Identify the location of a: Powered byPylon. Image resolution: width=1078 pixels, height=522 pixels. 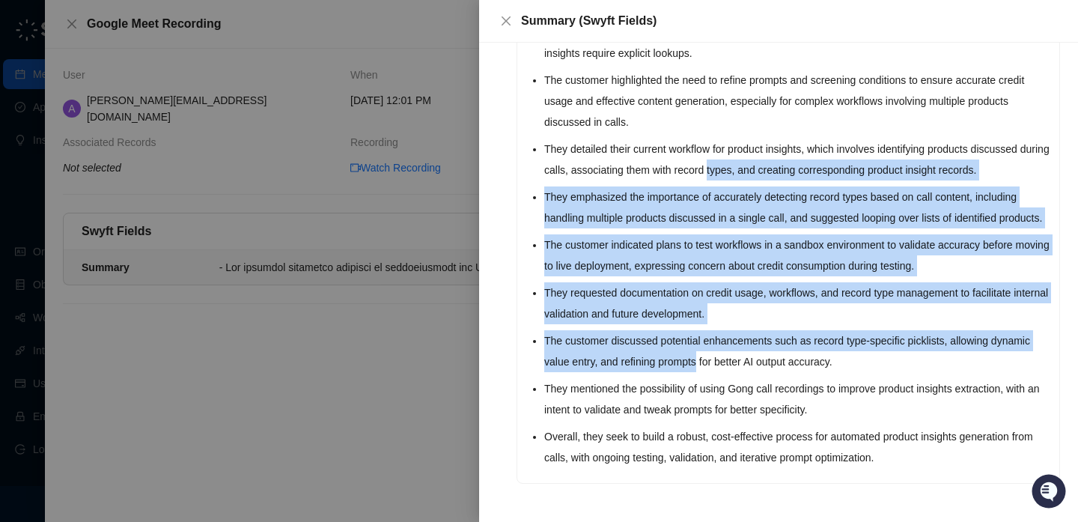
(143, 252).